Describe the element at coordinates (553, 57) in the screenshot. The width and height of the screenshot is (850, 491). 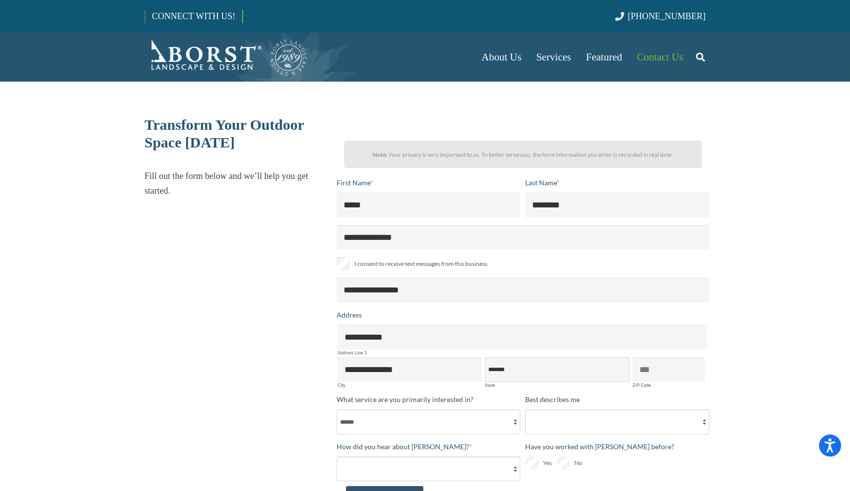
I see `a: Services` at that location.